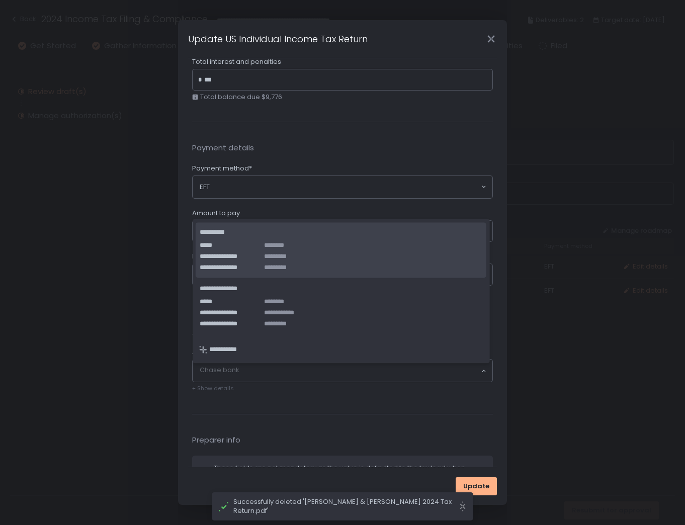 The image size is (685, 525). I want to click on span: EFT, so click(205, 187).